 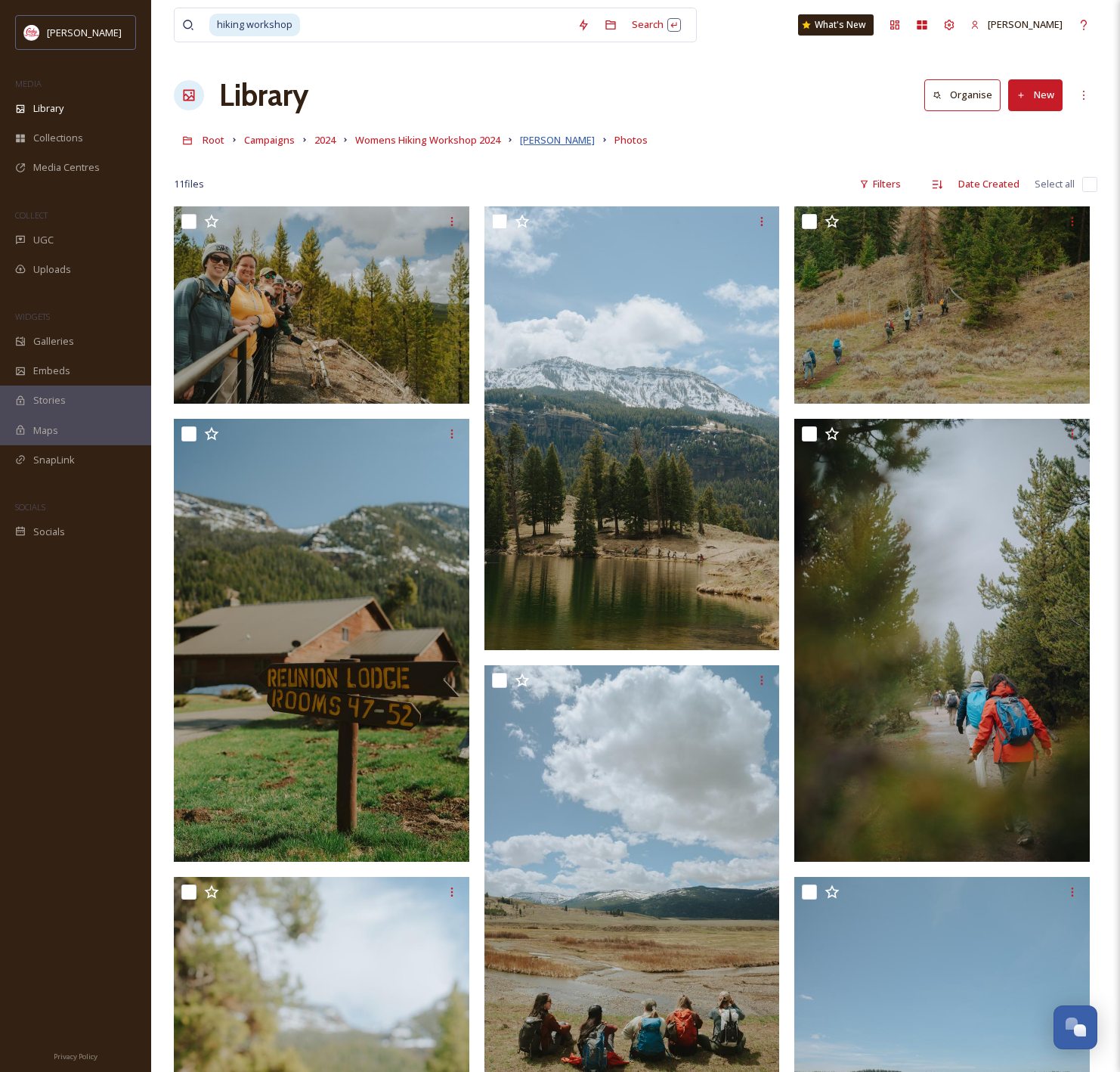 I want to click on a: Library, so click(x=264, y=96).